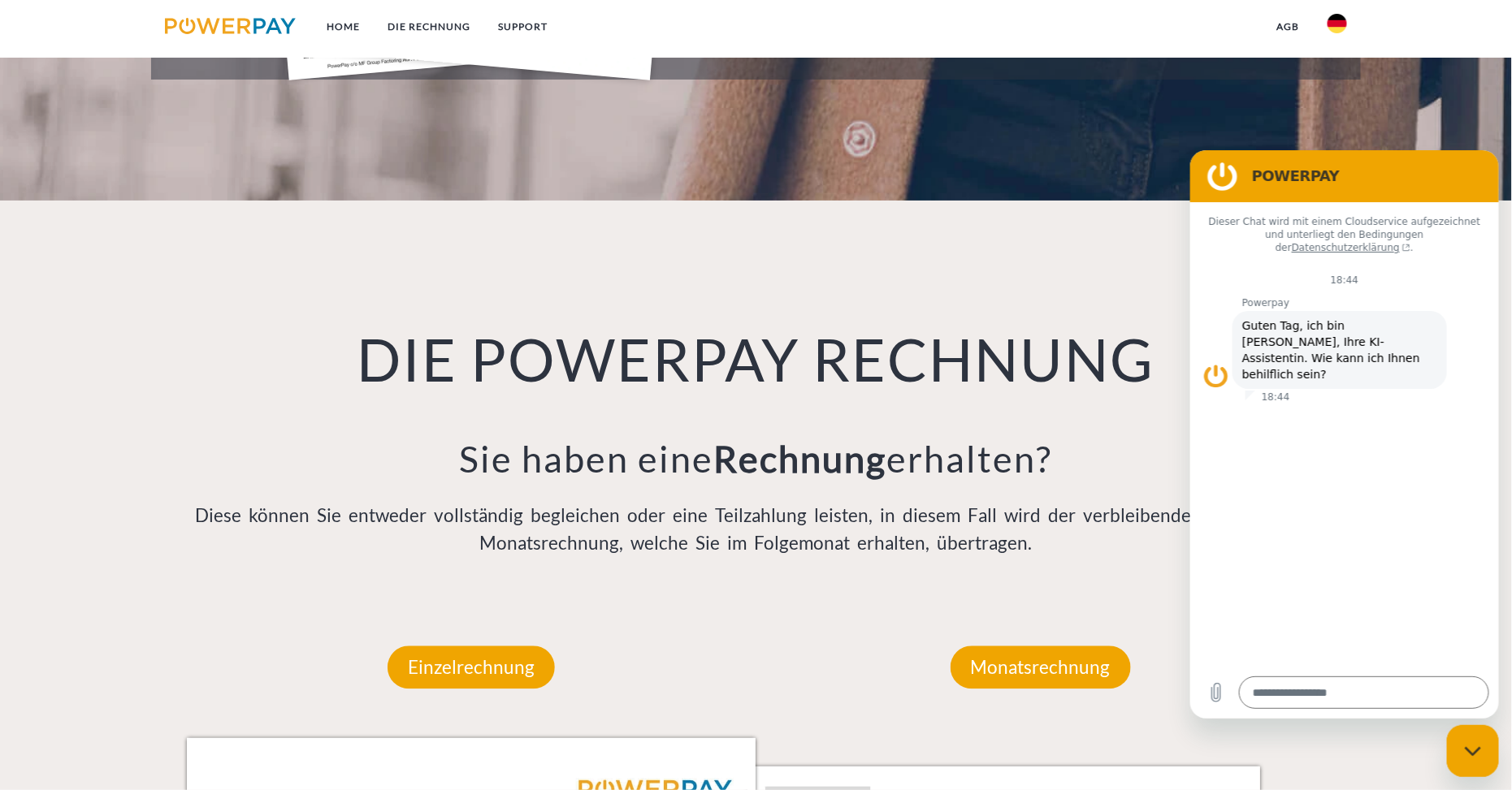 The width and height of the screenshot is (1512, 790). What do you see at coordinates (180, 152) in the screenshot?
I see `p: Powerpay` at bounding box center [180, 152].